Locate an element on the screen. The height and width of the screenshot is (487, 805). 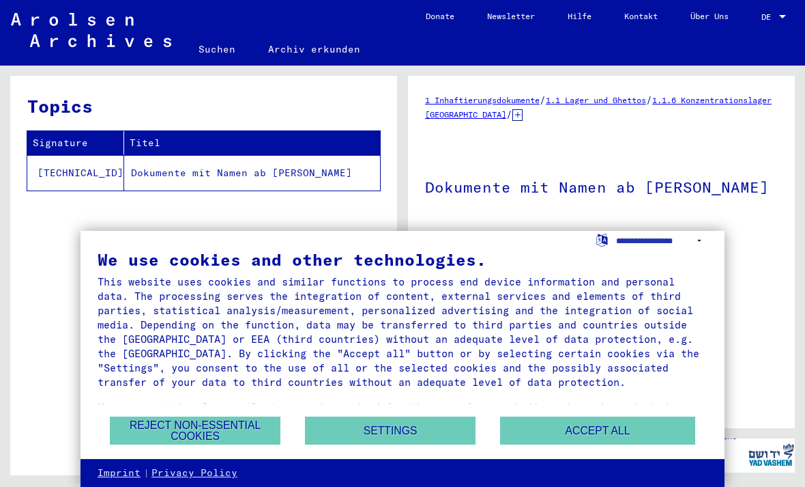
h3: Topics is located at coordinates (203, 106).